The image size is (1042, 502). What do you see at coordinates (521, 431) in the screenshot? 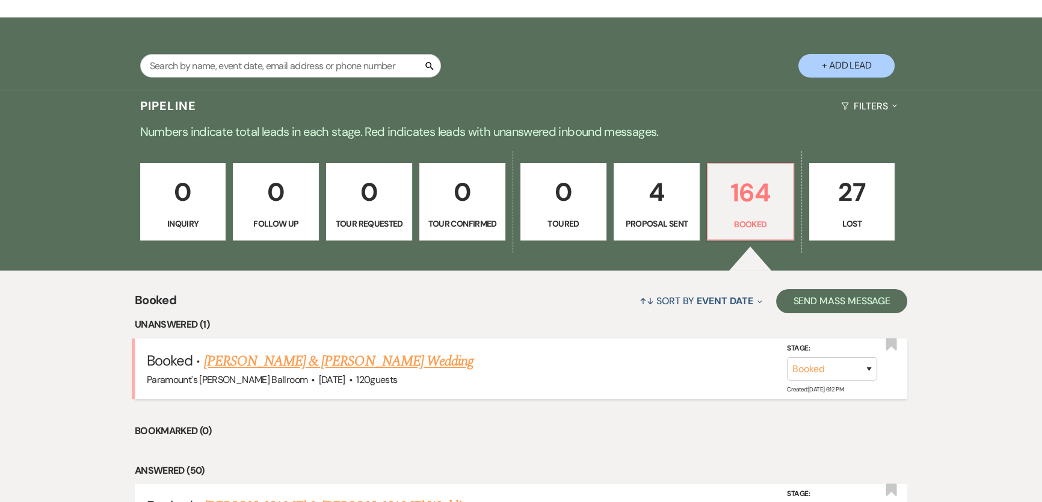
I see `li: Bookmarked (0)` at bounding box center [521, 431].